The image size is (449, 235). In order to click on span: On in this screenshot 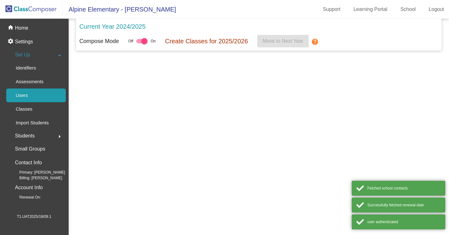, I will do `click(153, 41)`.